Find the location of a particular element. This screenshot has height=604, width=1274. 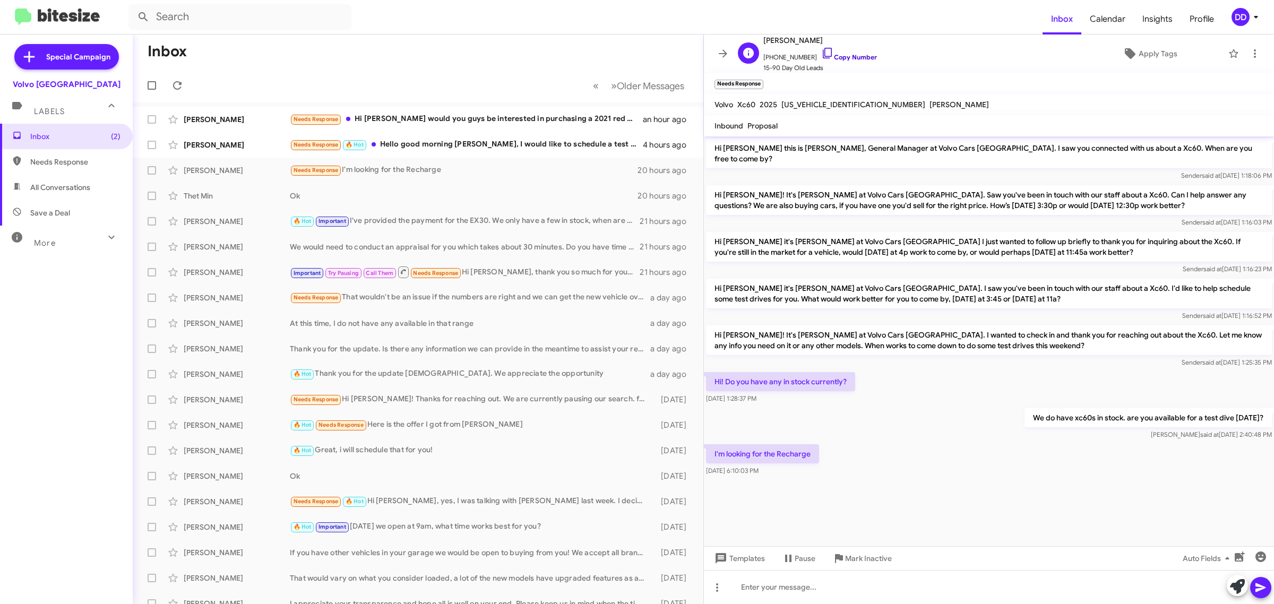

a: Copy Number is located at coordinates (849, 57).